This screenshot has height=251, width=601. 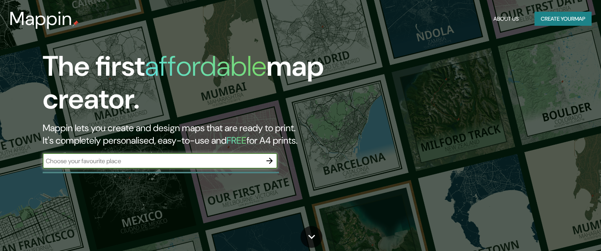 What do you see at coordinates (193, 135) in the screenshot?
I see `h2: Mappin lets you create and design maps that are ready to print. It's completely personalised, eas...` at bounding box center [193, 135].